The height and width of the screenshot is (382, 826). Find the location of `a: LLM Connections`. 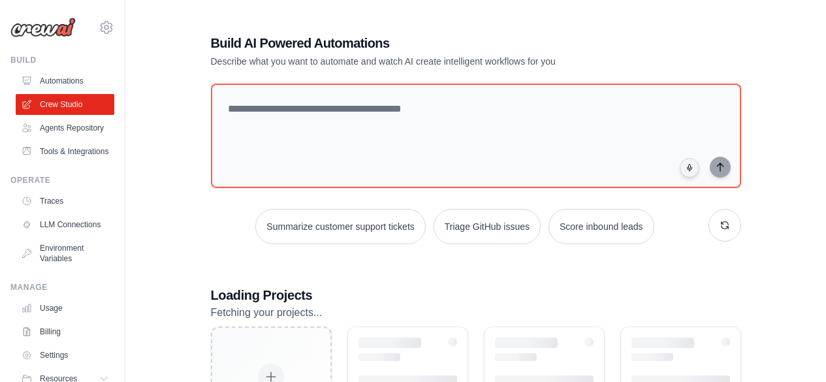

a: LLM Connections is located at coordinates (65, 225).